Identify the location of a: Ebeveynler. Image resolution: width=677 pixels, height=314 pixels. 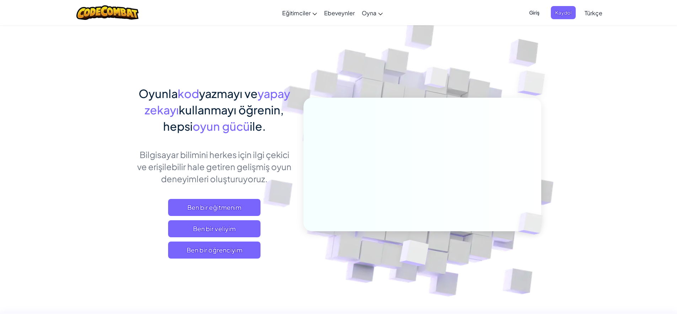
(339, 13).